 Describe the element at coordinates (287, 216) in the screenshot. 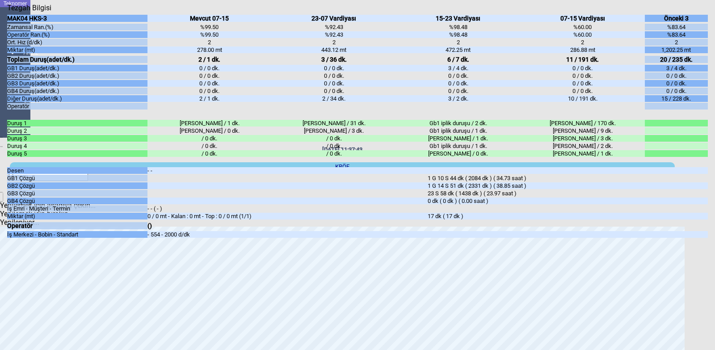

I see `div: 0 / 0 mt - Kalan : 0 mt - Top : 0 / 0 mt (1/1)` at that location.